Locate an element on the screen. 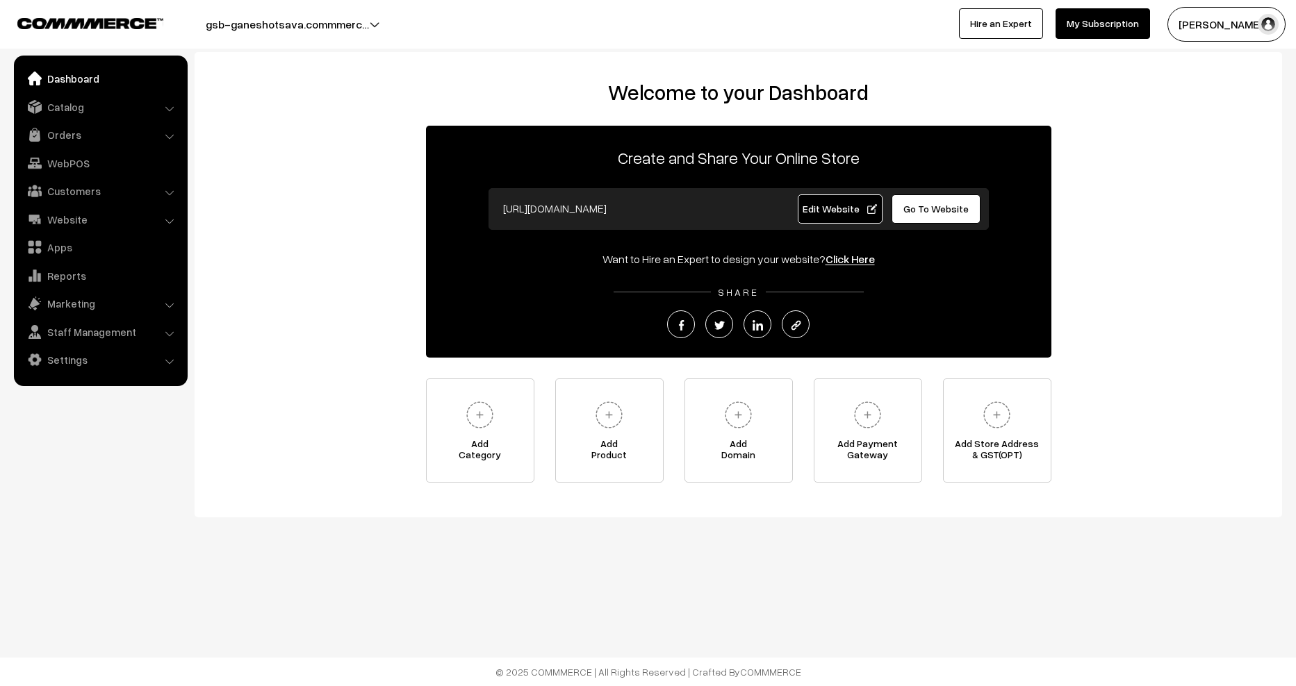 This screenshot has height=686, width=1296. span: Edit Website is located at coordinates (839, 208).